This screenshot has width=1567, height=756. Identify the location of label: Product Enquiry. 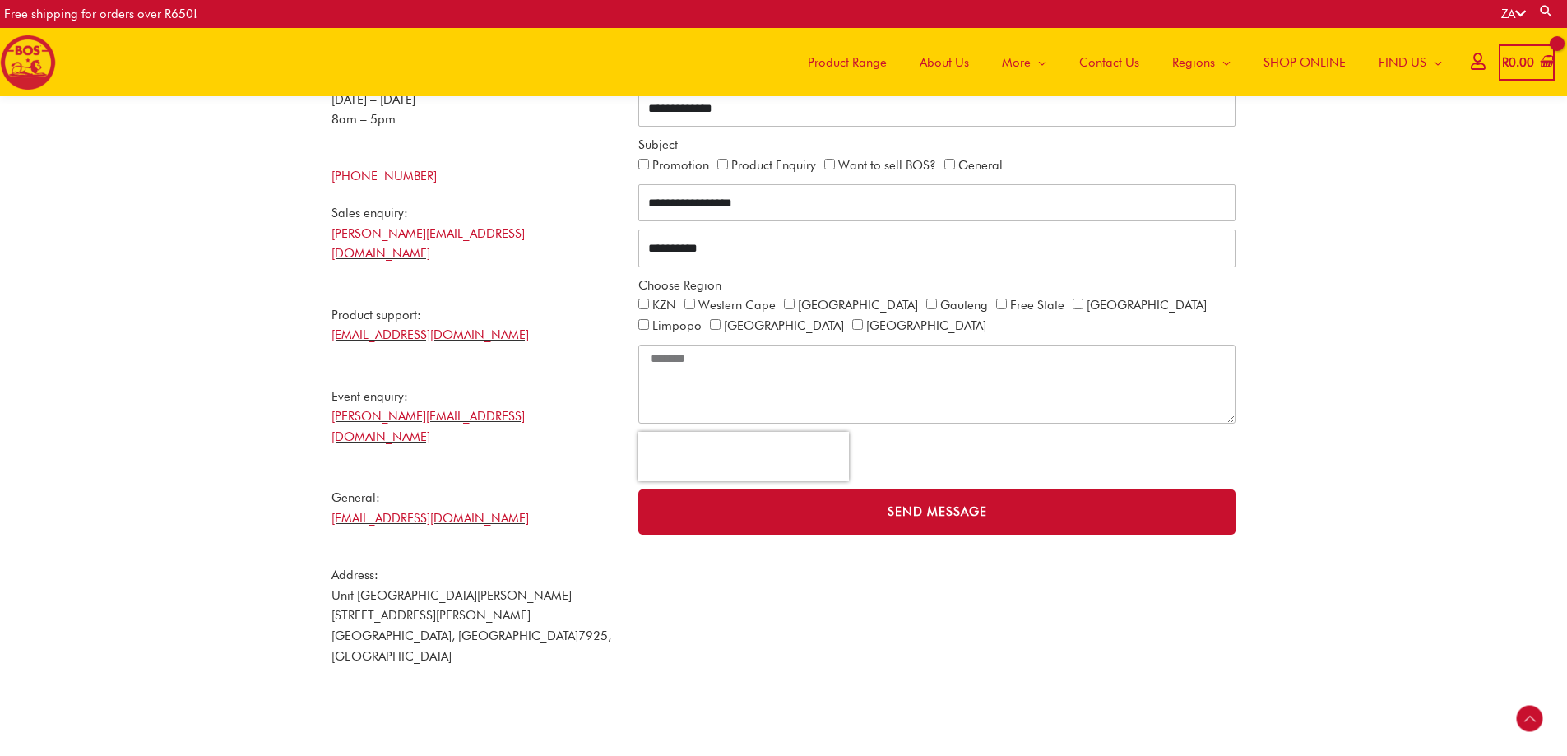
(773, 165).